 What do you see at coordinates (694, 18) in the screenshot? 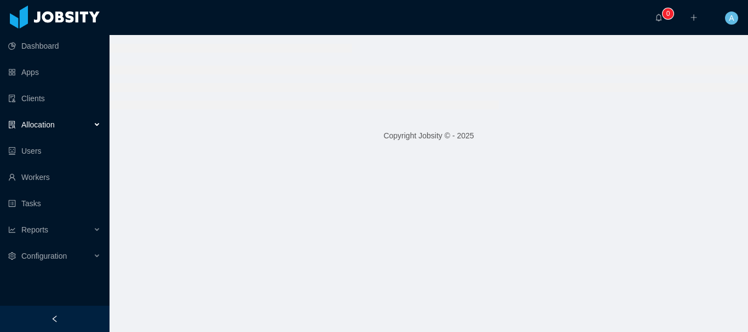
I see `i: icon: plus` at bounding box center [694, 18].